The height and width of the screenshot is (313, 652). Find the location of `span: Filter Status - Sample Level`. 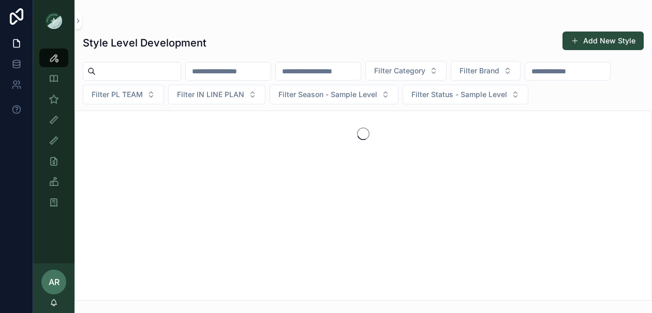

span: Filter Status - Sample Level is located at coordinates (459, 95).